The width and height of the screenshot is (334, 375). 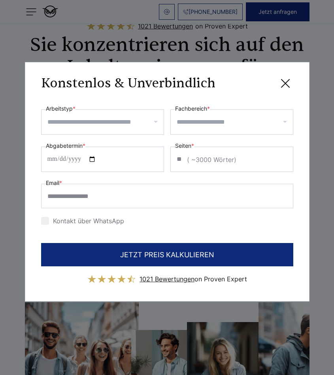 What do you see at coordinates (83, 221) in the screenshot?
I see `label: Kontakt über WhatsApp` at bounding box center [83, 221].